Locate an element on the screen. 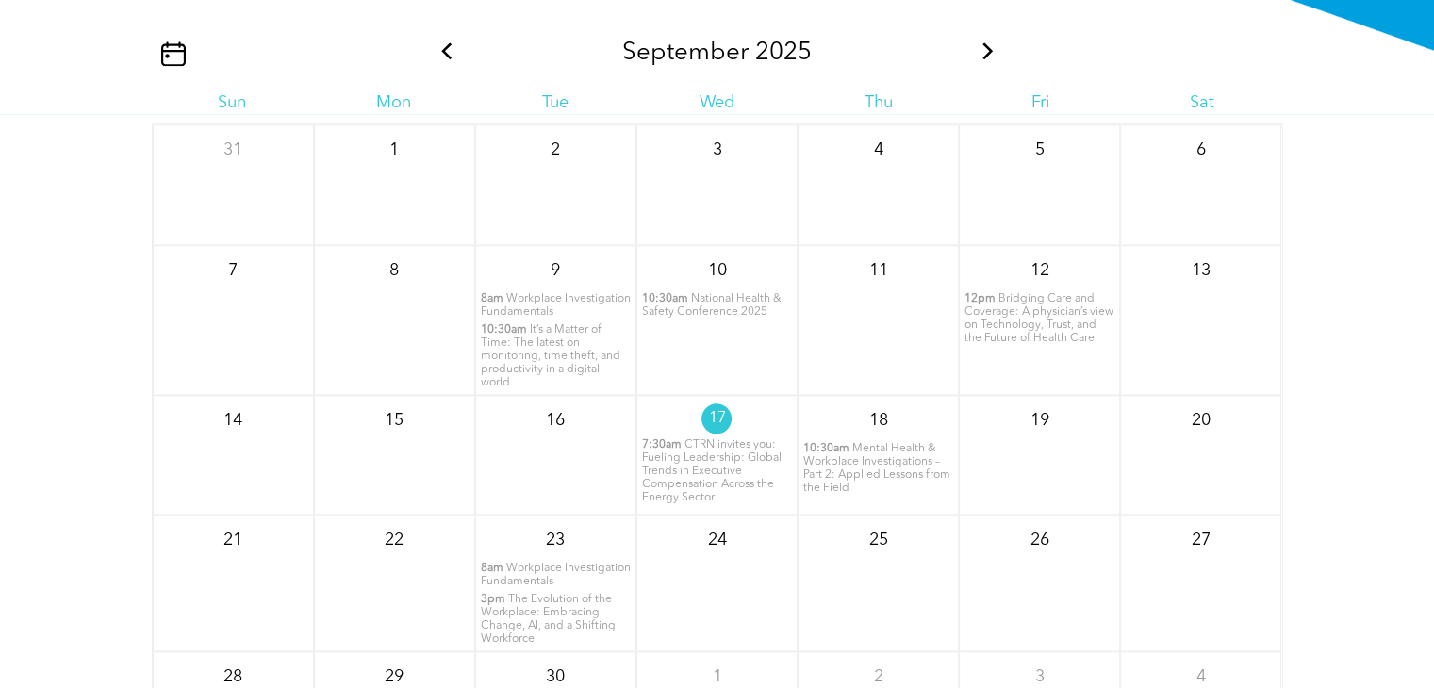 The width and height of the screenshot is (1434, 688). span: 2025 is located at coordinates (784, 53).